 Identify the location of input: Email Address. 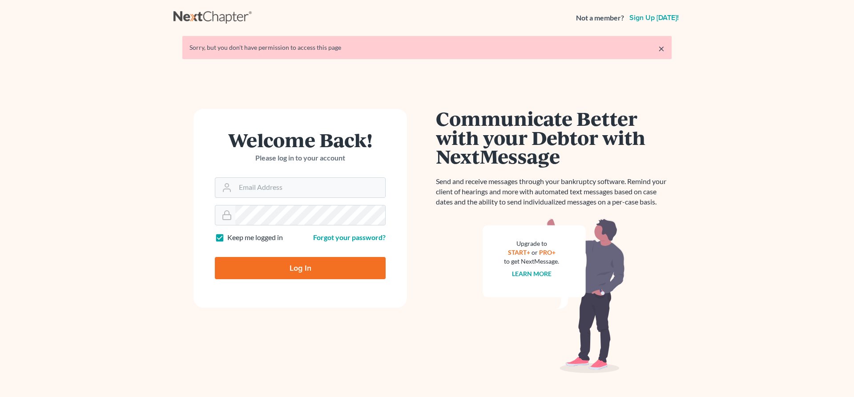
(310, 188).